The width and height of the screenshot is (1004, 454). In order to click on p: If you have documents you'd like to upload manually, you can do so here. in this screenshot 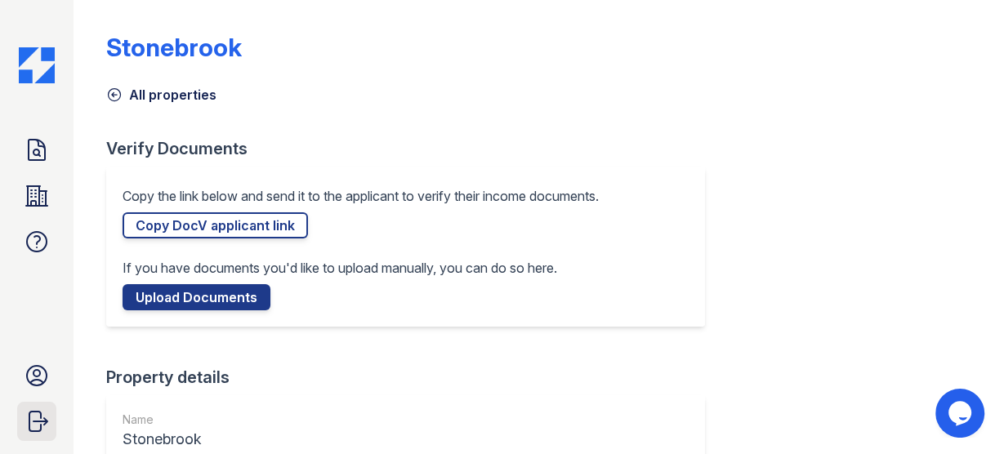, I will do `click(340, 268)`.